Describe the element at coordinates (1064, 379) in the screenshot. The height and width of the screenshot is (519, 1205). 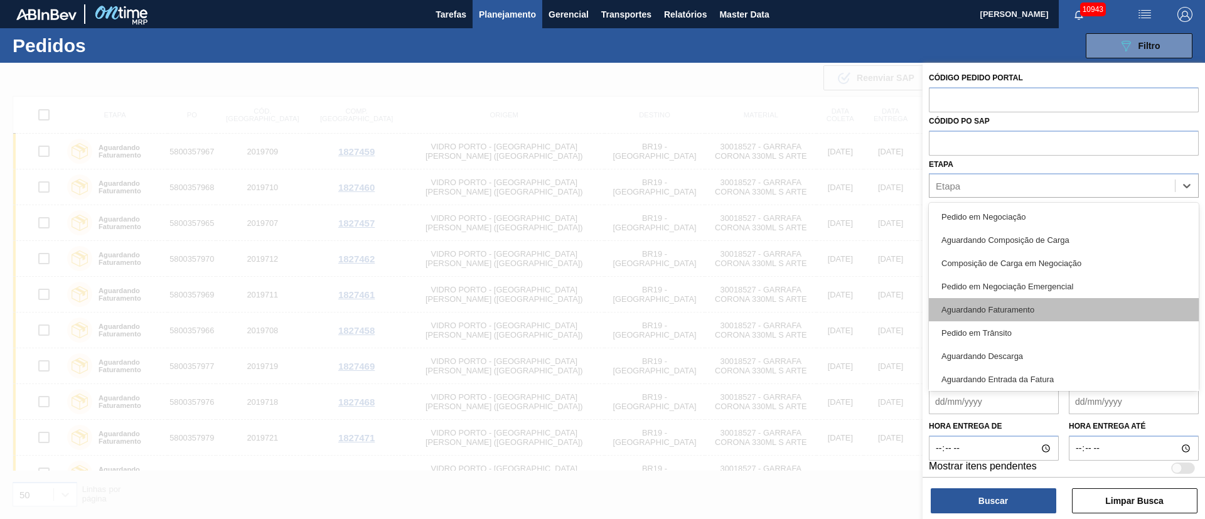
I see `div: Aguardando Entrada da Fatura` at that location.